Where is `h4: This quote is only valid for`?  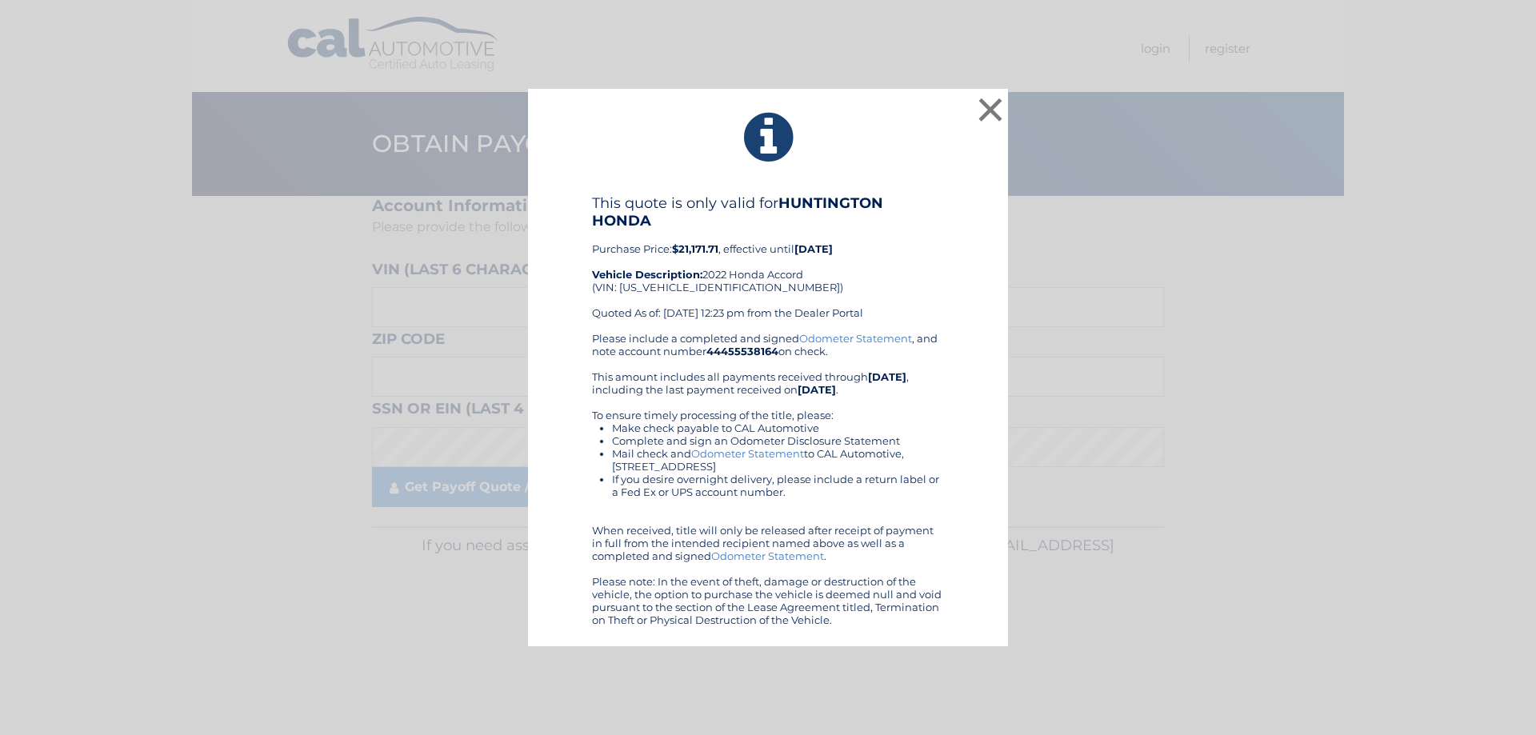 h4: This quote is only valid for is located at coordinates (768, 212).